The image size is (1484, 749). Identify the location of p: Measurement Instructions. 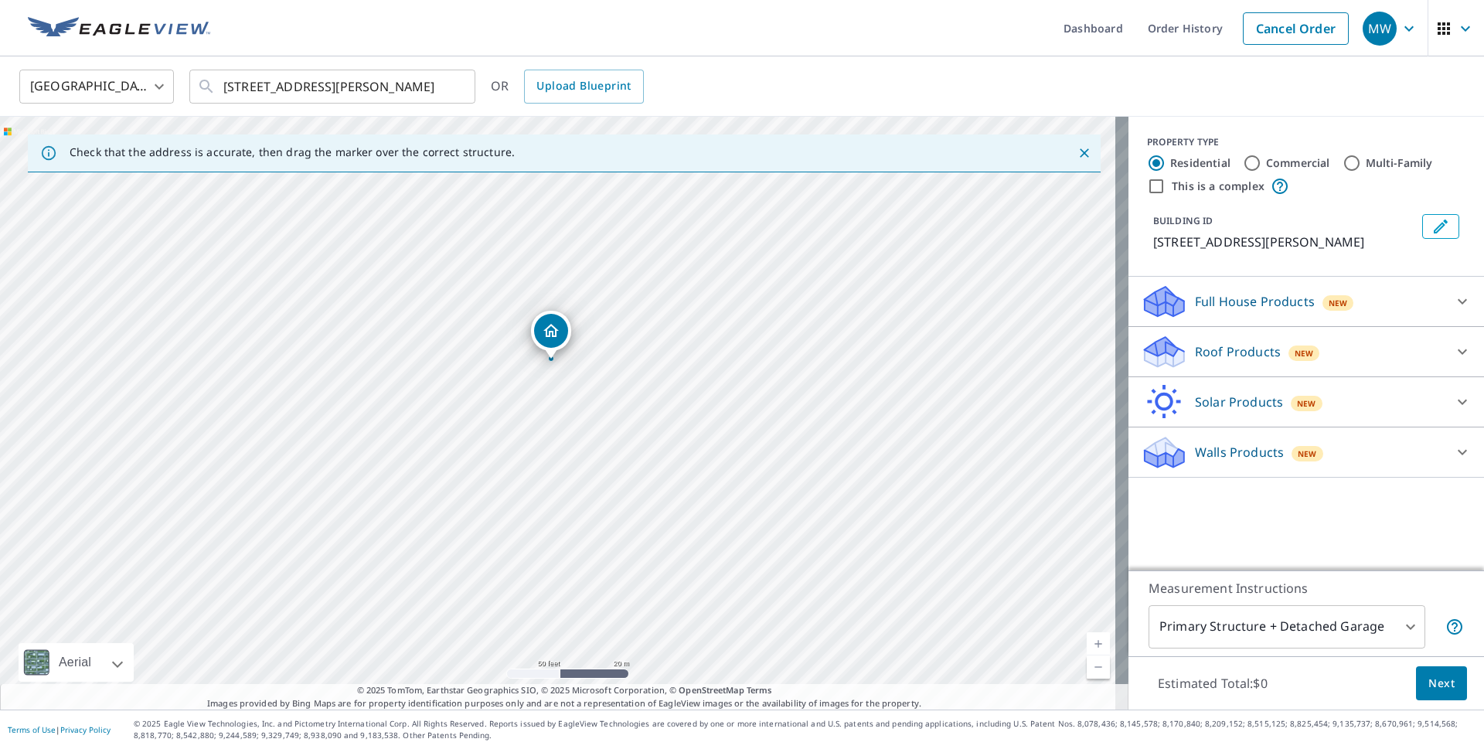
(1306, 588).